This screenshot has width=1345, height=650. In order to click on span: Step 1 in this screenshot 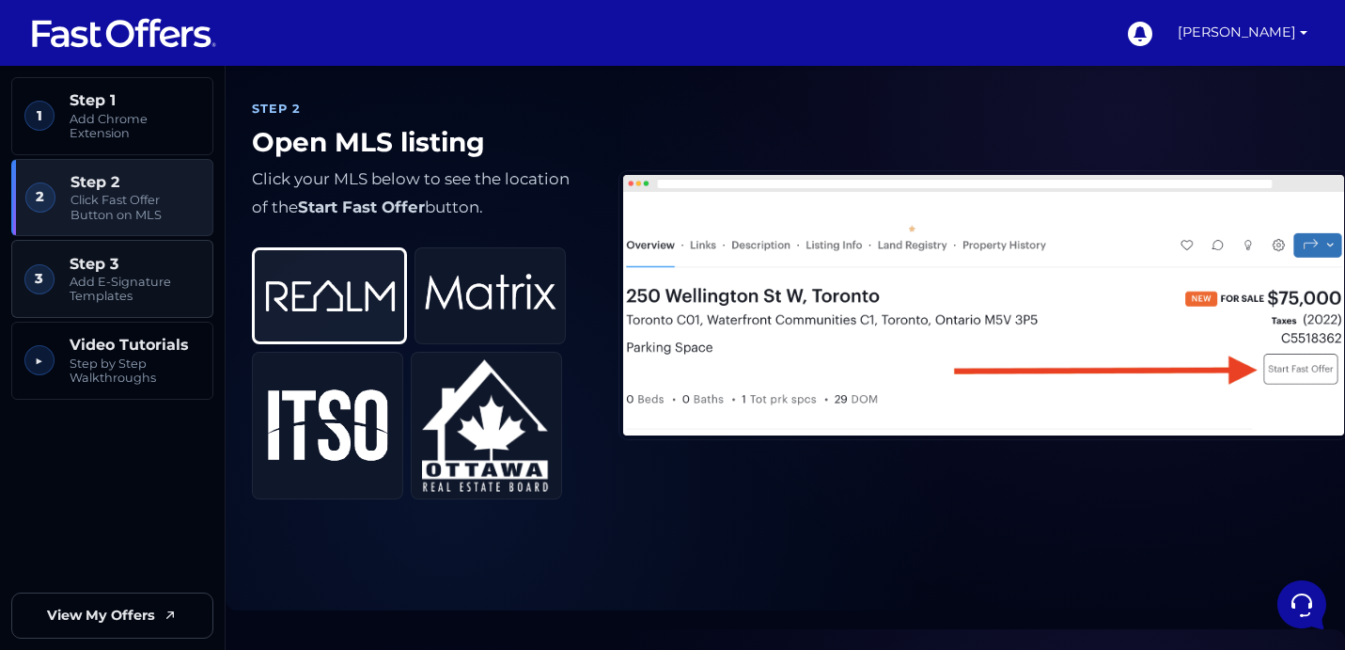, I will do `click(134, 100)`.